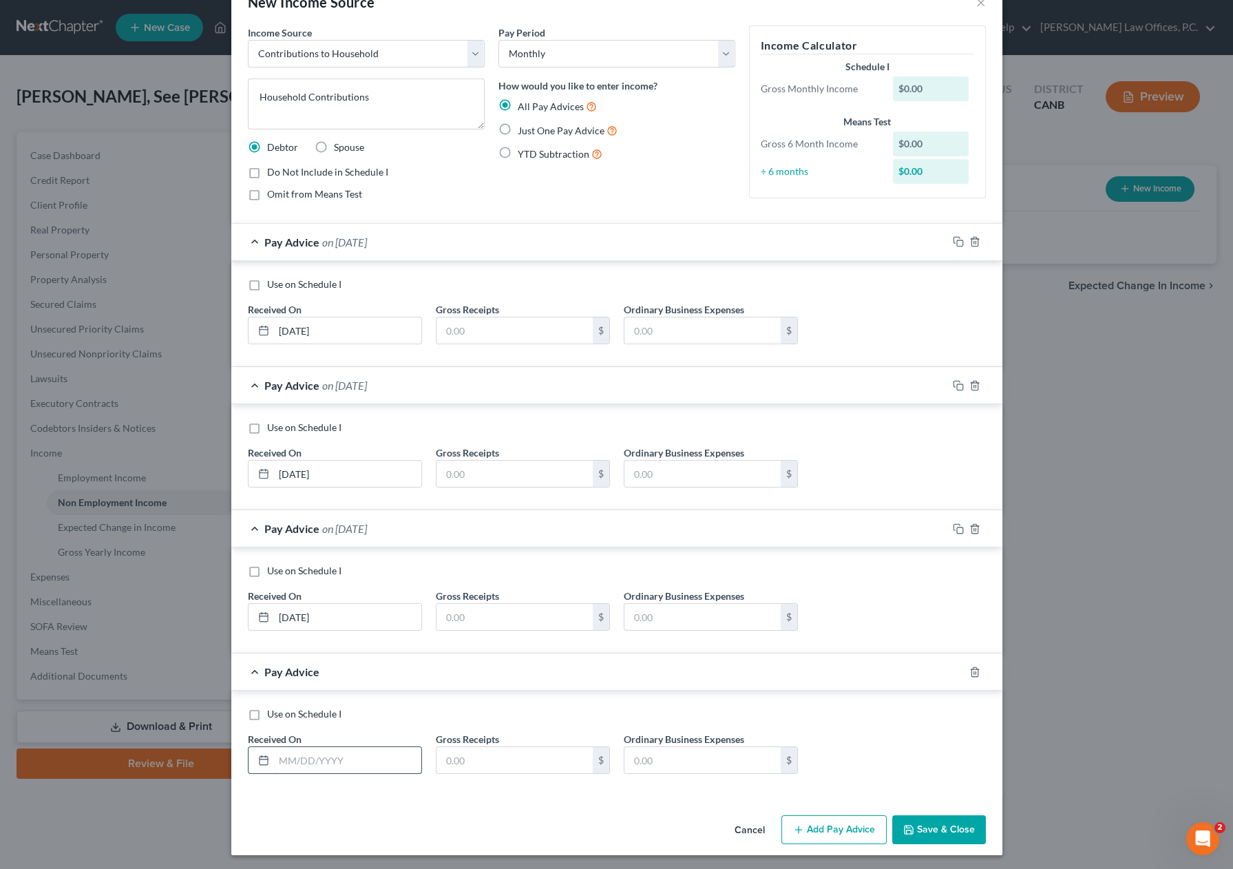 The width and height of the screenshot is (1233, 869). What do you see at coordinates (279, 32) in the screenshot?
I see `span: Income Source` at bounding box center [279, 32].